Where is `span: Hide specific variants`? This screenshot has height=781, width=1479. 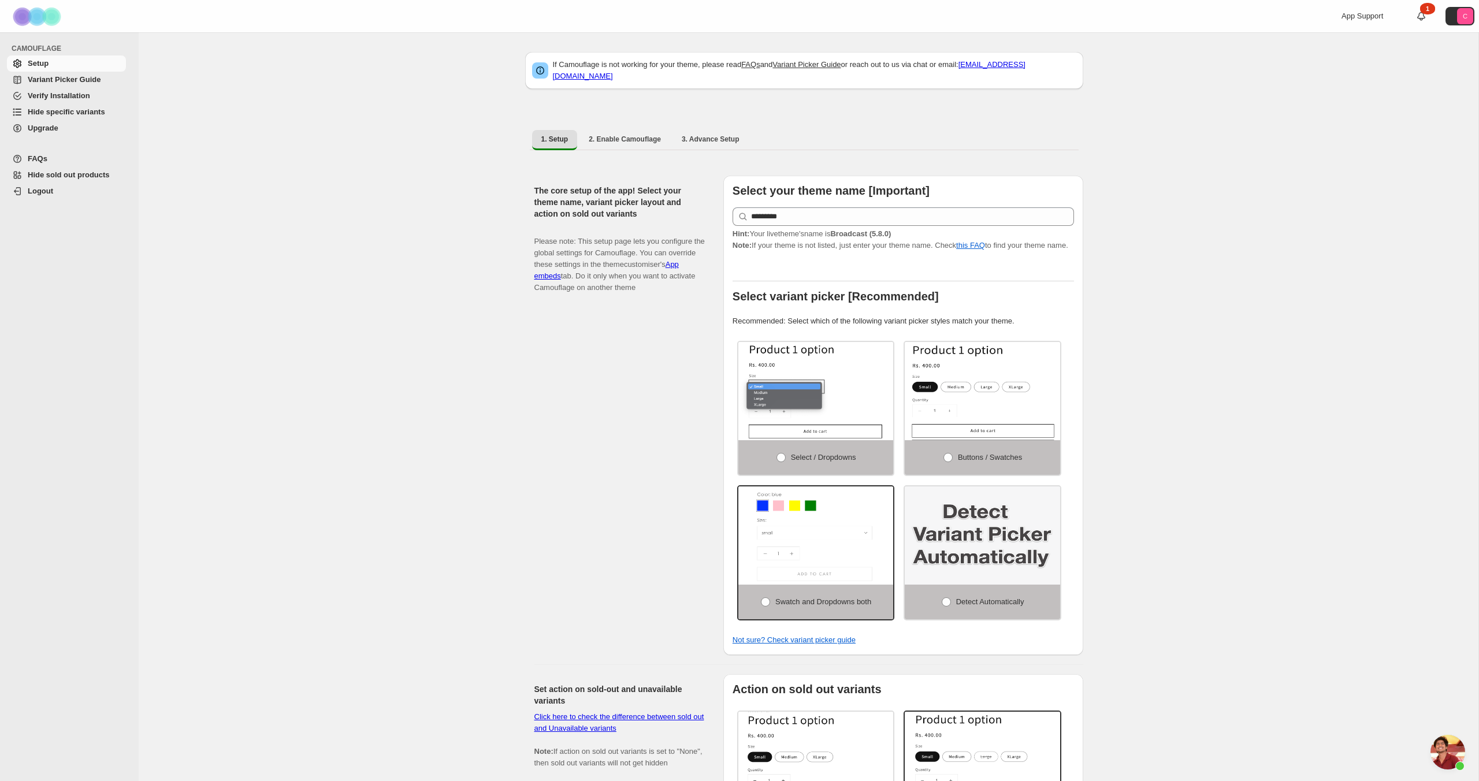 span: Hide specific variants is located at coordinates (66, 112).